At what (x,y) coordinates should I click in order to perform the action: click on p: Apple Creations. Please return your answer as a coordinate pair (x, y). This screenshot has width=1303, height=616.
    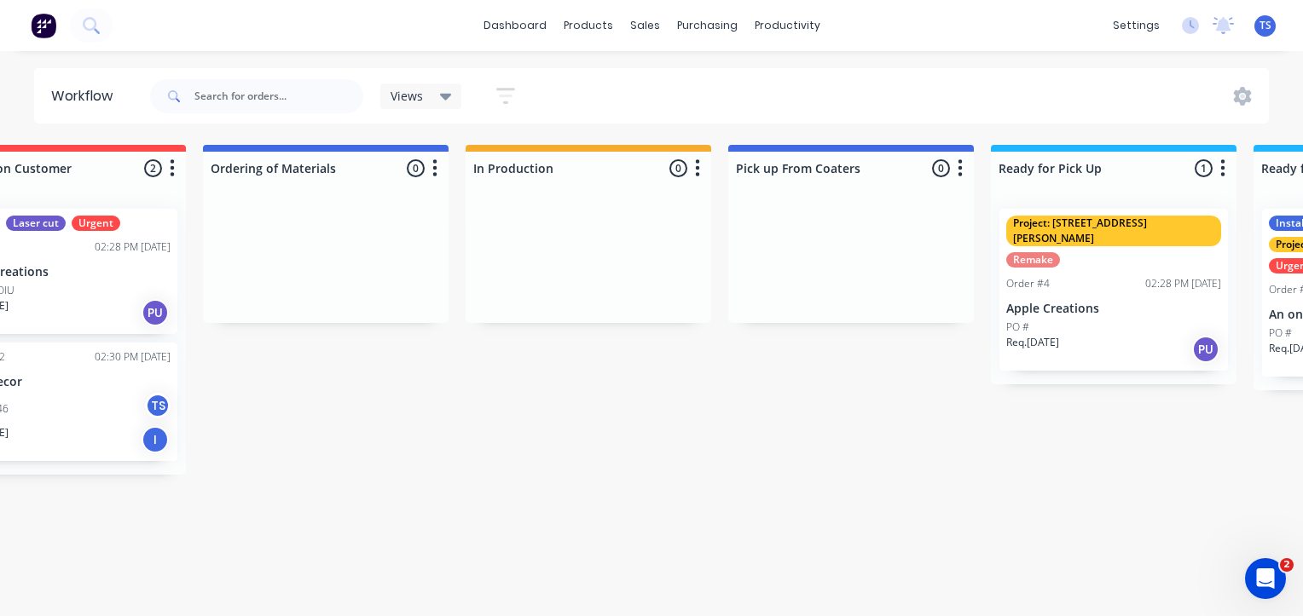
    Looking at the image, I should click on (1113, 309).